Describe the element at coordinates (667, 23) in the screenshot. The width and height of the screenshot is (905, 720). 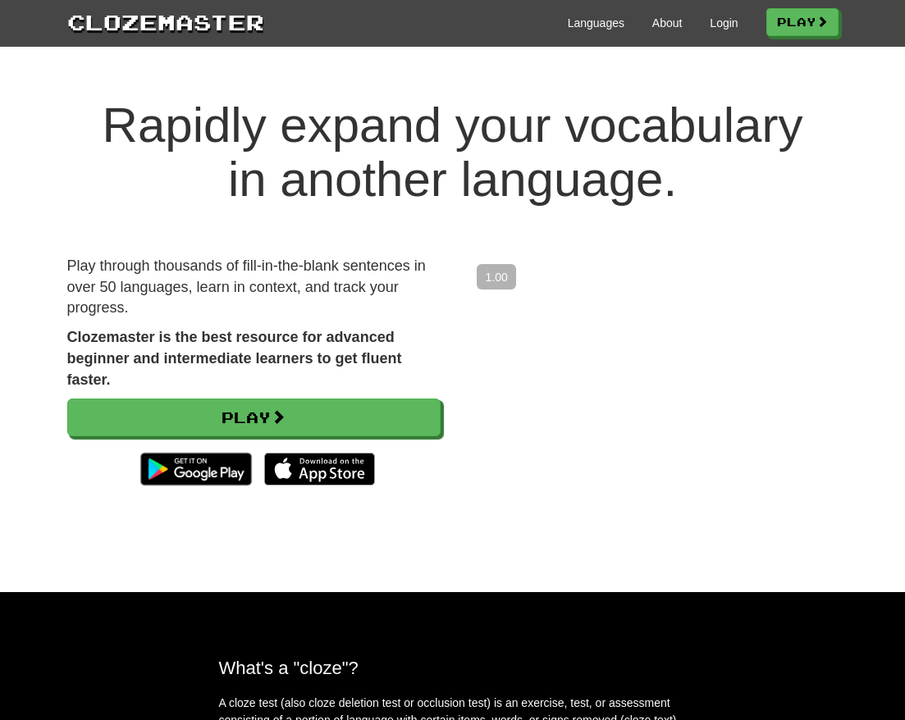
I see `a: About` at that location.